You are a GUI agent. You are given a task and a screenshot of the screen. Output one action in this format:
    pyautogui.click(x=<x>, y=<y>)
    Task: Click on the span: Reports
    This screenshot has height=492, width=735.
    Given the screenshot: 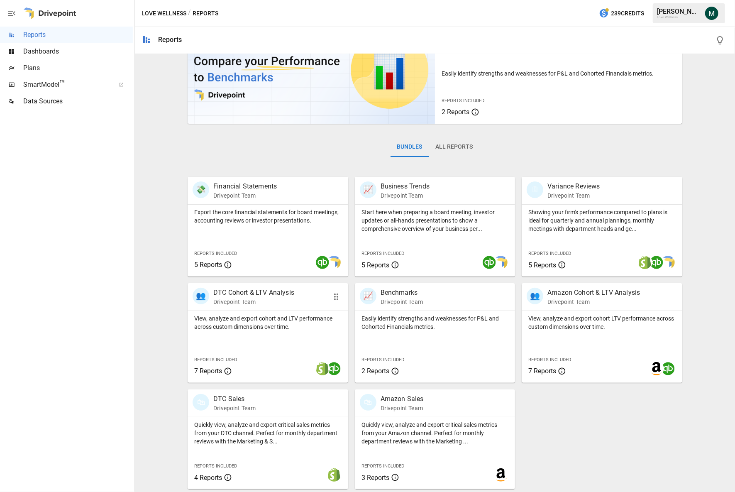 What is the action you would take?
    pyautogui.click(x=78, y=35)
    